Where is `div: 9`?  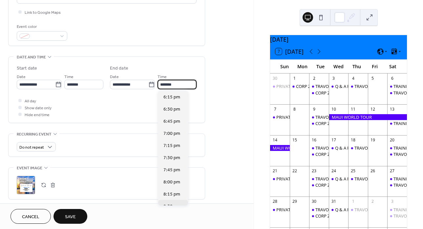 div: 9 is located at coordinates (314, 109).